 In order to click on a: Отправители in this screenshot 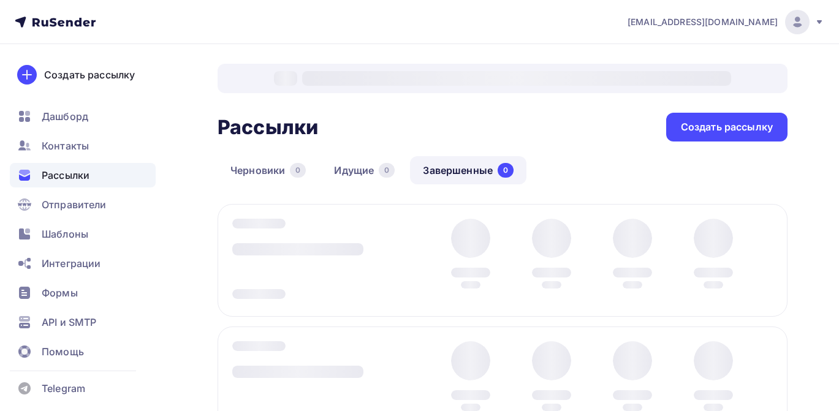, I will do `click(83, 205)`.